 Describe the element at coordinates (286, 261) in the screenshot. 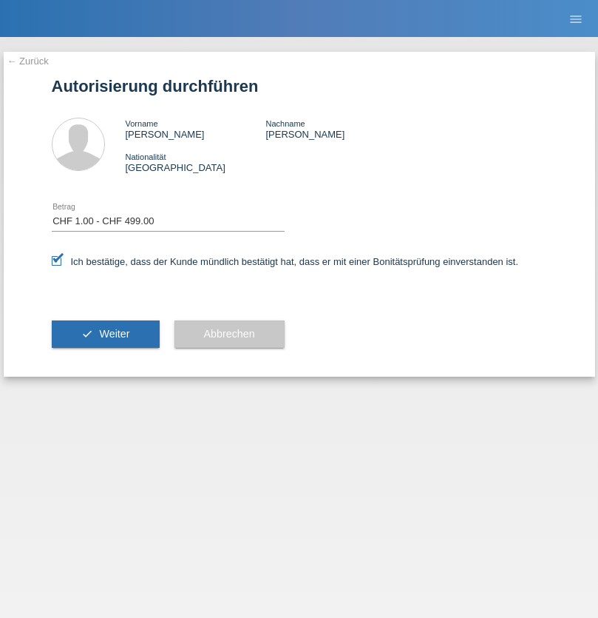

I see `label: Ich bestätige, dass der Kunde mündlich bestätigt hat, dass er mit einer Bonitätsprüfung einversta...` at that location.